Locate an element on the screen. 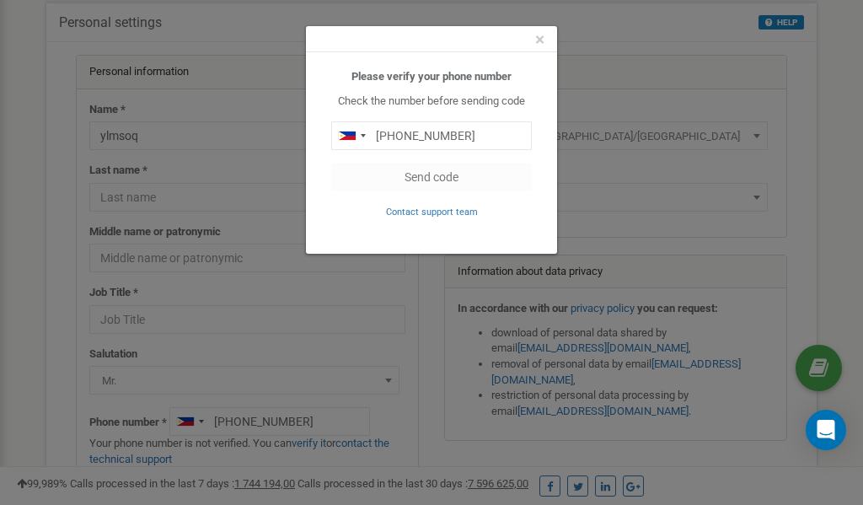 The height and width of the screenshot is (505, 863). div: Telephone country code is located at coordinates (351, 136).